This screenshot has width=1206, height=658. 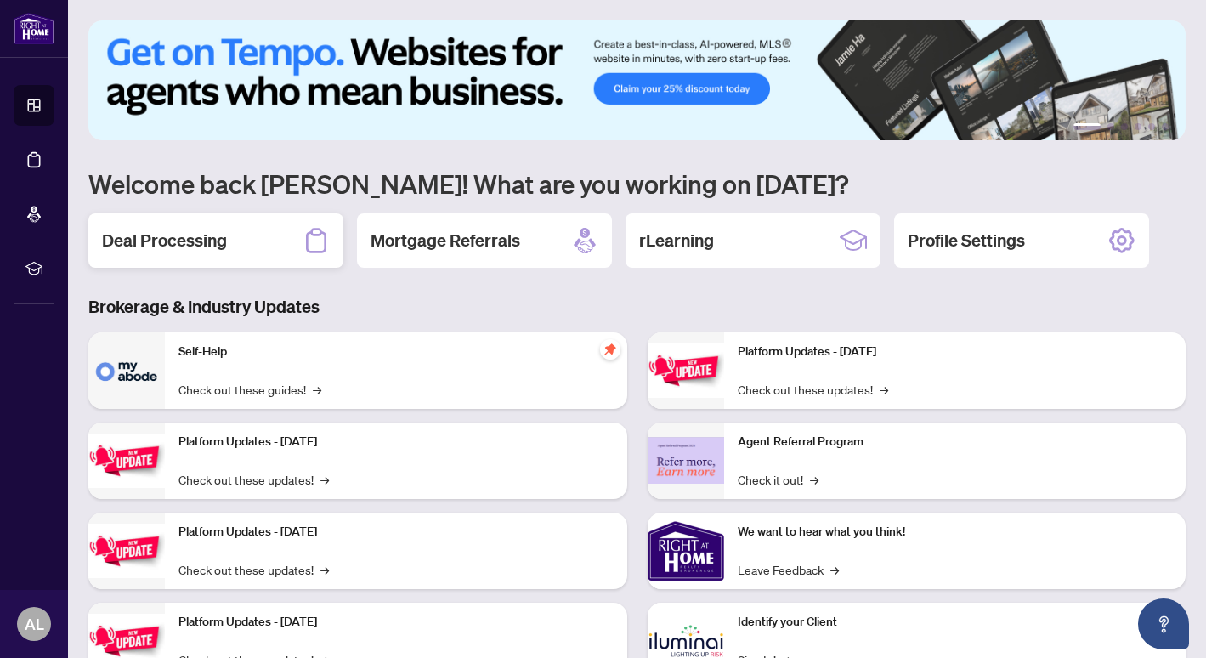 What do you see at coordinates (1087, 127) in the screenshot?
I see `button: 1` at bounding box center [1087, 127].